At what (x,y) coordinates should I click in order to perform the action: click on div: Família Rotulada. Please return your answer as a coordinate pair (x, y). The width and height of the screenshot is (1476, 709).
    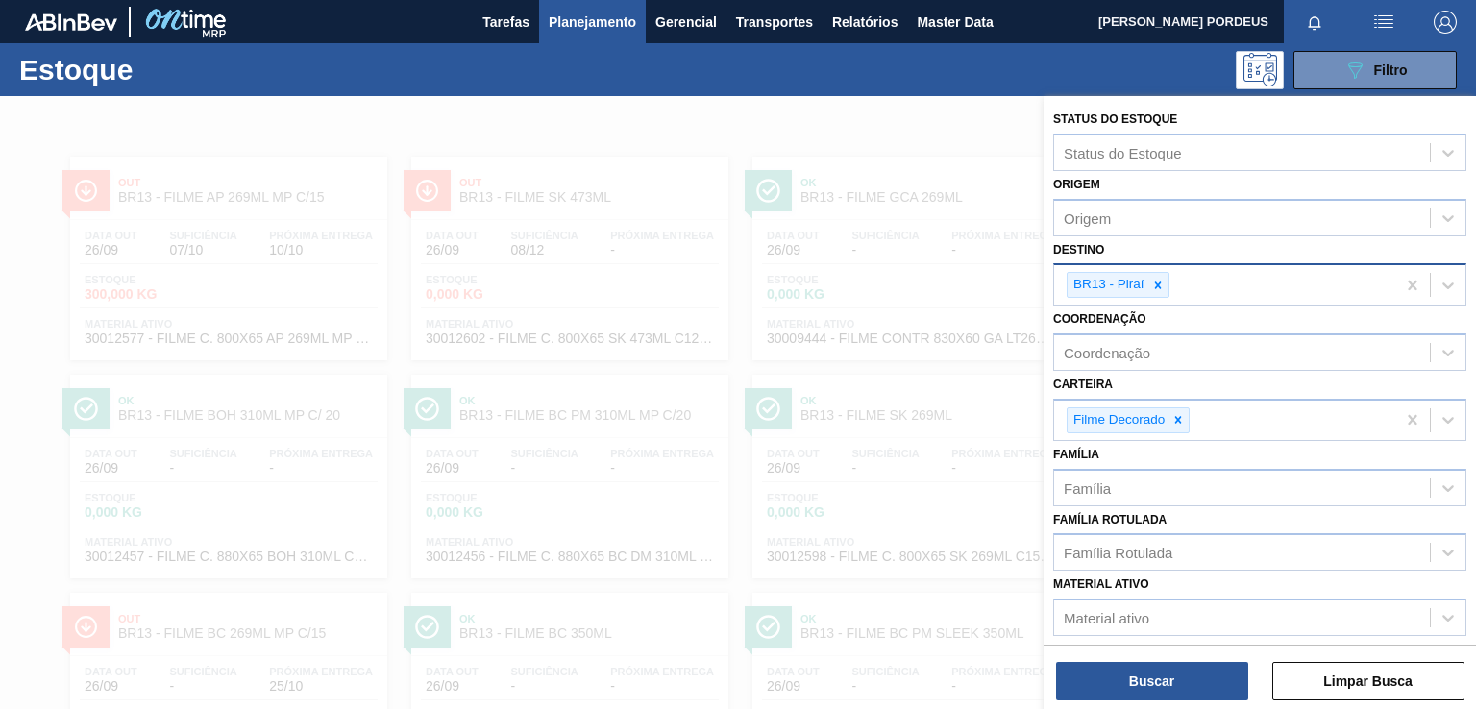
    Looking at the image, I should click on (1118, 553).